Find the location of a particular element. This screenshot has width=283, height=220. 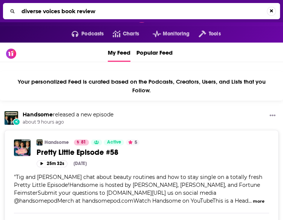

input: Search... is located at coordinates (142, 11).